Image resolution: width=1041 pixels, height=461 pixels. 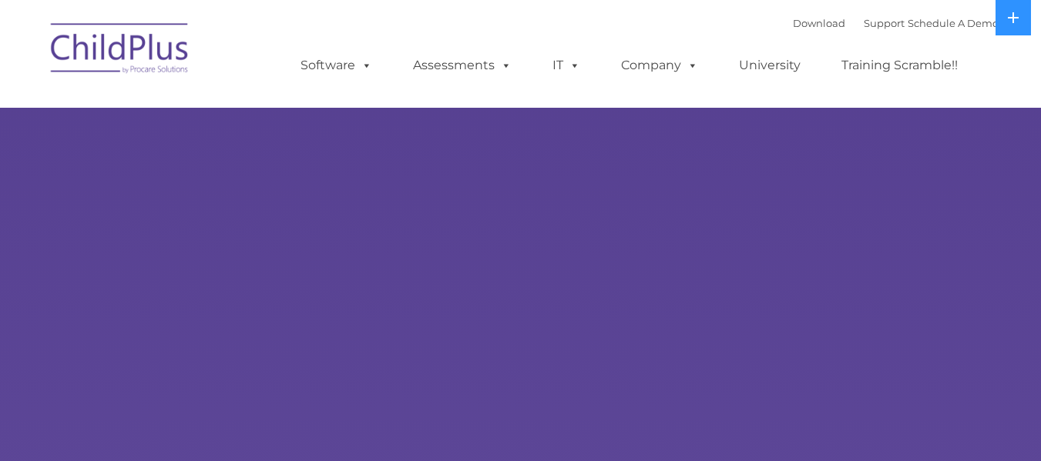 I want to click on a: Support, so click(x=883, y=23).